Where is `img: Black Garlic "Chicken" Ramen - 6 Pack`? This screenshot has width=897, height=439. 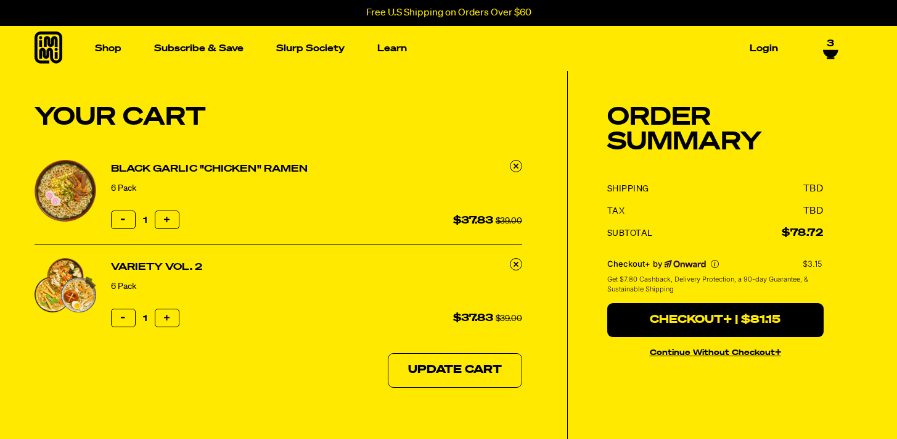
img: Black Garlic "Chicken" Ramen - 6 Pack is located at coordinates (65, 191).